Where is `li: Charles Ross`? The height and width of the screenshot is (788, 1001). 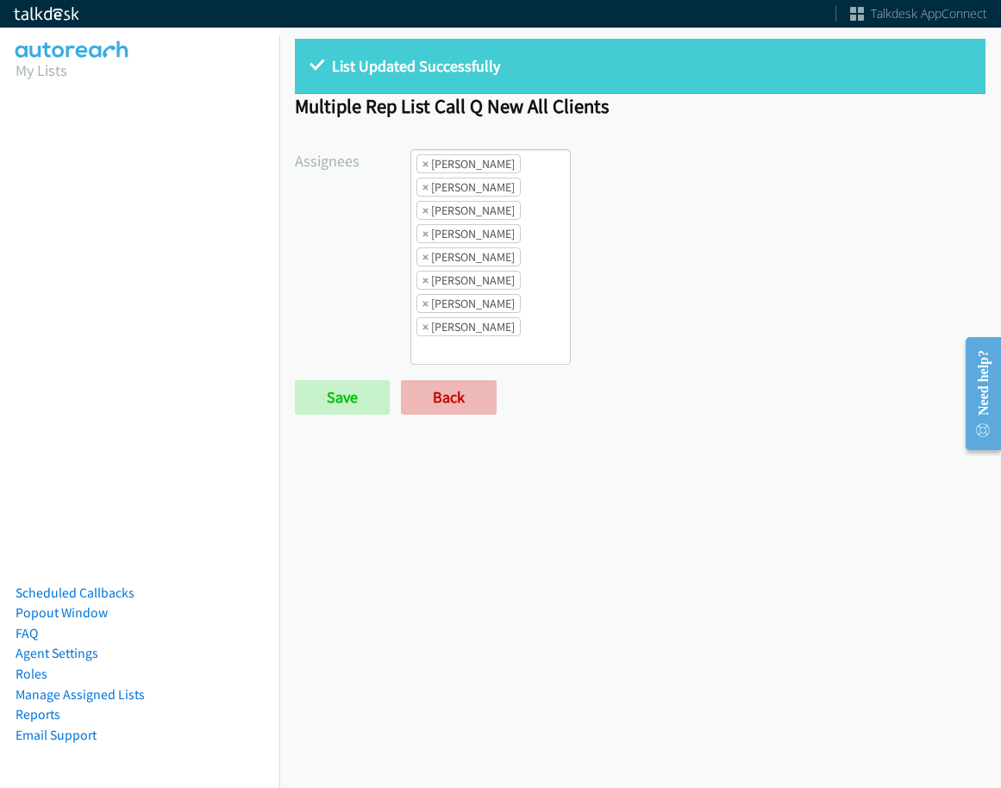 li: Charles Ross is located at coordinates (468, 210).